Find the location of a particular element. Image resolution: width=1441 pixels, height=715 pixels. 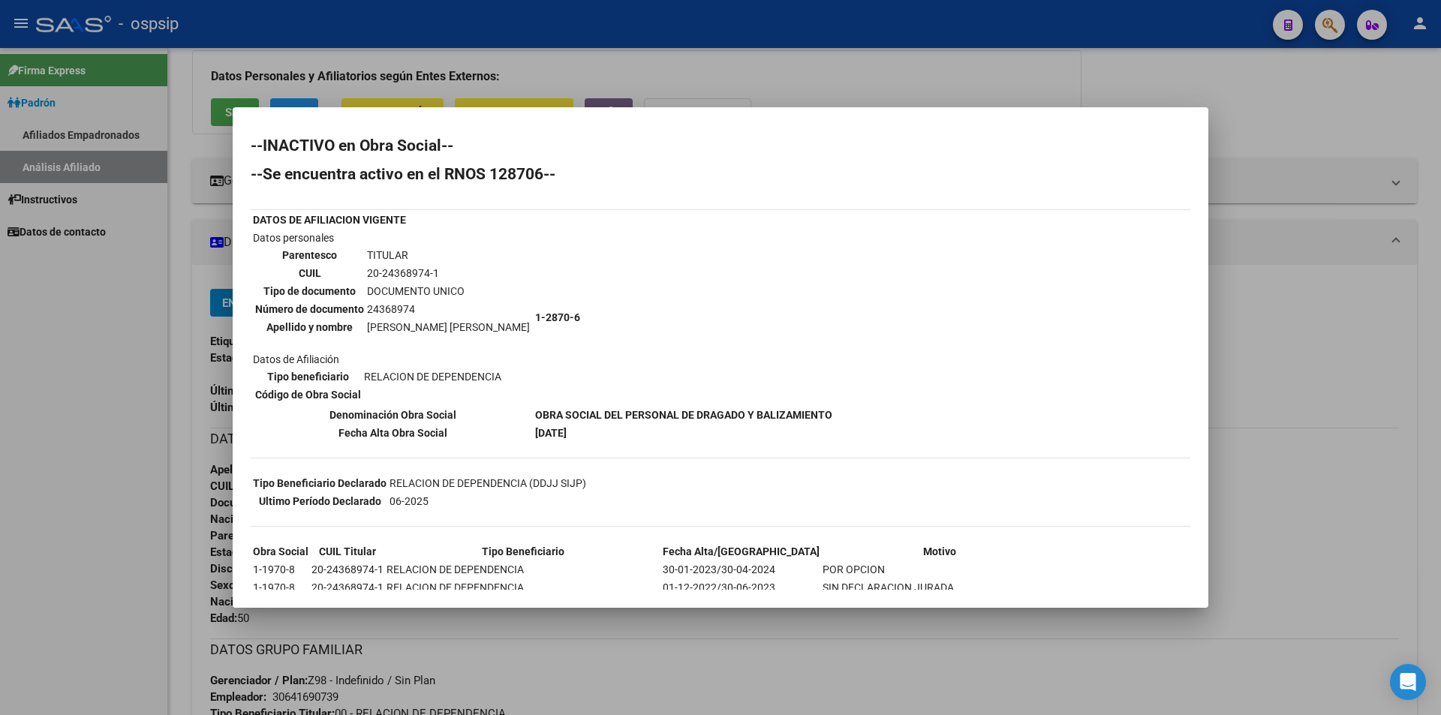

b: 1-2870-6 is located at coordinates (558, 318).